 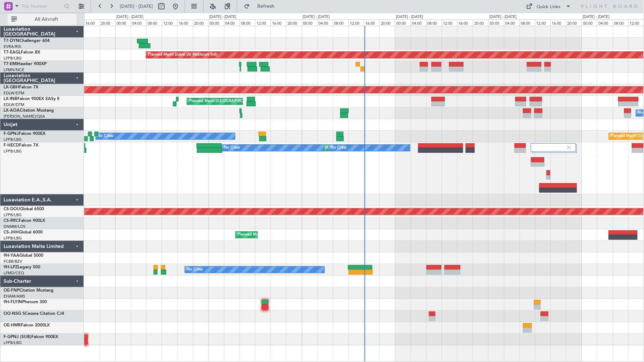 What do you see at coordinates (10, 99) in the screenshot?
I see `span: LX-INB` at bounding box center [10, 99].